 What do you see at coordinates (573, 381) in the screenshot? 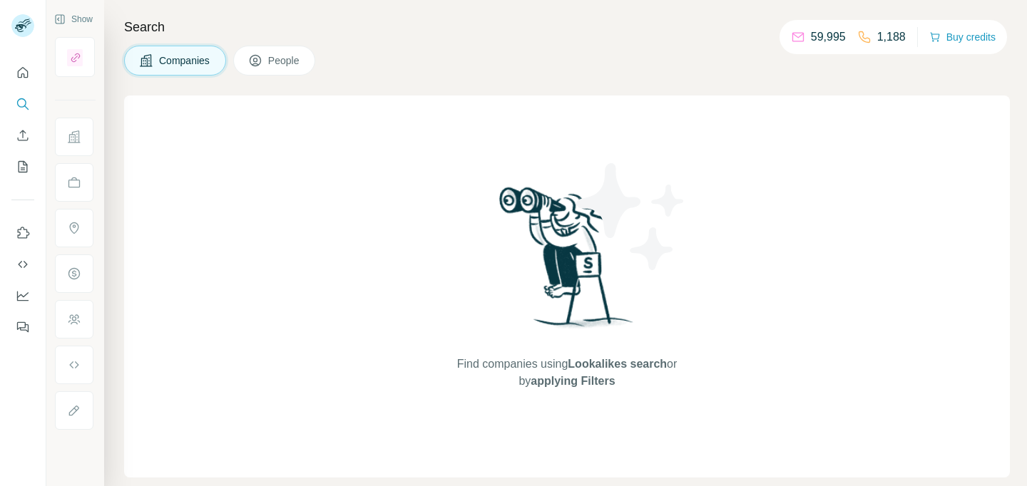
I see `span: applying Filters` at bounding box center [573, 381].